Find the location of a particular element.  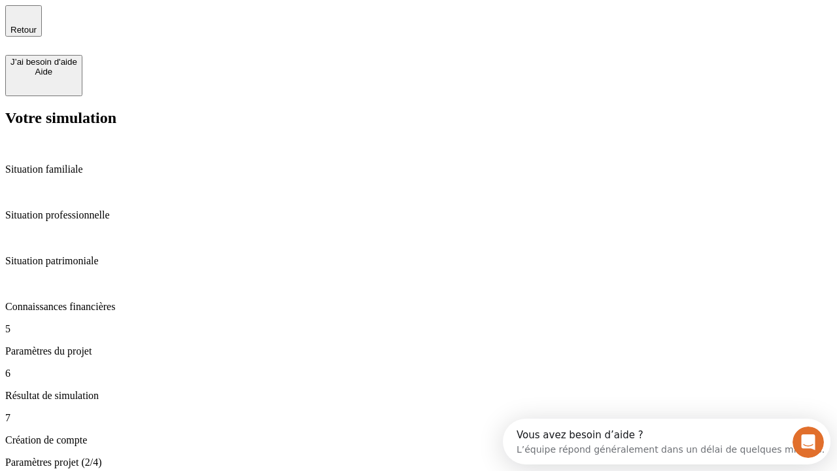

p: Création de compte is located at coordinates (419, 440).